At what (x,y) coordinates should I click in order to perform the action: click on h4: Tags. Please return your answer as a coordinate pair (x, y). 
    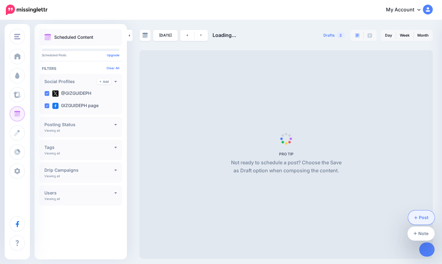
    Looking at the image, I should click on (79, 148).